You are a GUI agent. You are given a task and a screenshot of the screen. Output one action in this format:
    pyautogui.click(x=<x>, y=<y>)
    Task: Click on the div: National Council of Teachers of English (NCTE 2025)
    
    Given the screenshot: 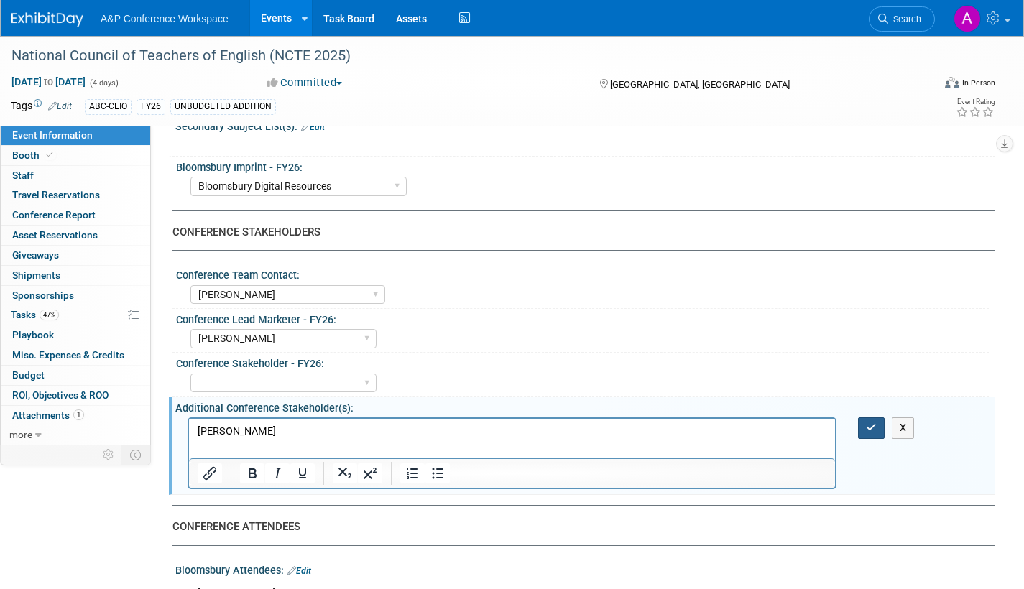 What is the action you would take?
    pyautogui.click(x=458, y=56)
    